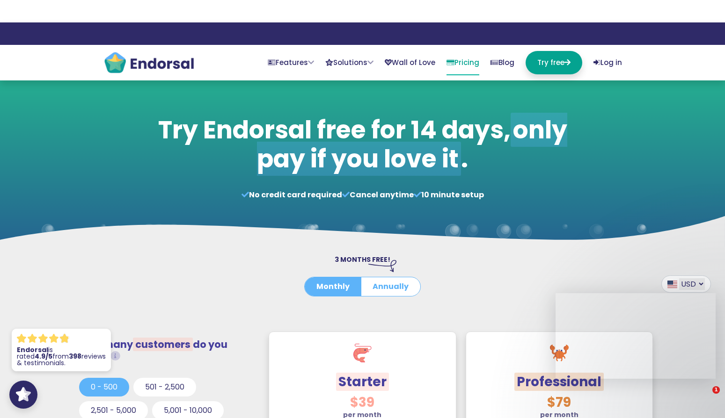  Describe the element at coordinates (32, 350) in the screenshot. I see `strong: Endorsal` at that location.